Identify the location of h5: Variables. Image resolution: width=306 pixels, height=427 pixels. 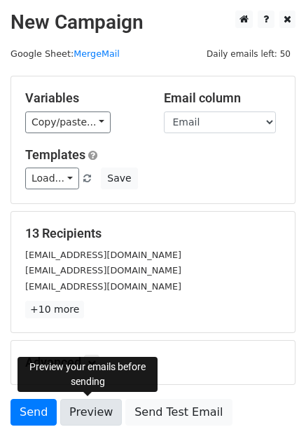
(84, 98).